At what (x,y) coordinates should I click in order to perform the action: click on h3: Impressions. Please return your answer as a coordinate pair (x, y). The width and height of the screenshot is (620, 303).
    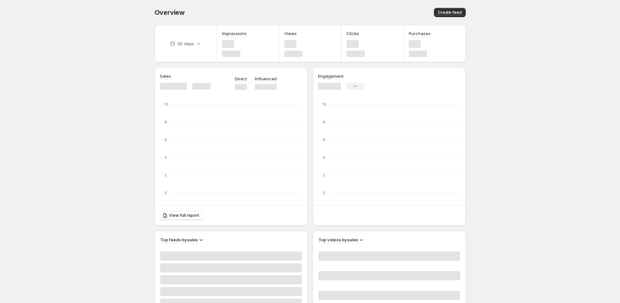
    Looking at the image, I should click on (234, 33).